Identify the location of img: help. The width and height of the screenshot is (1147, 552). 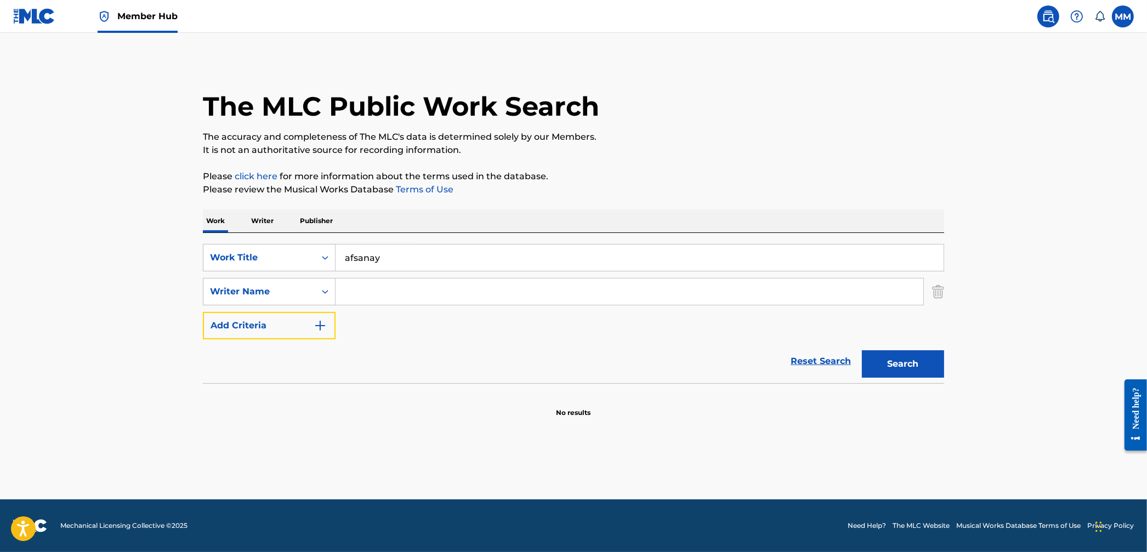
(1076, 16).